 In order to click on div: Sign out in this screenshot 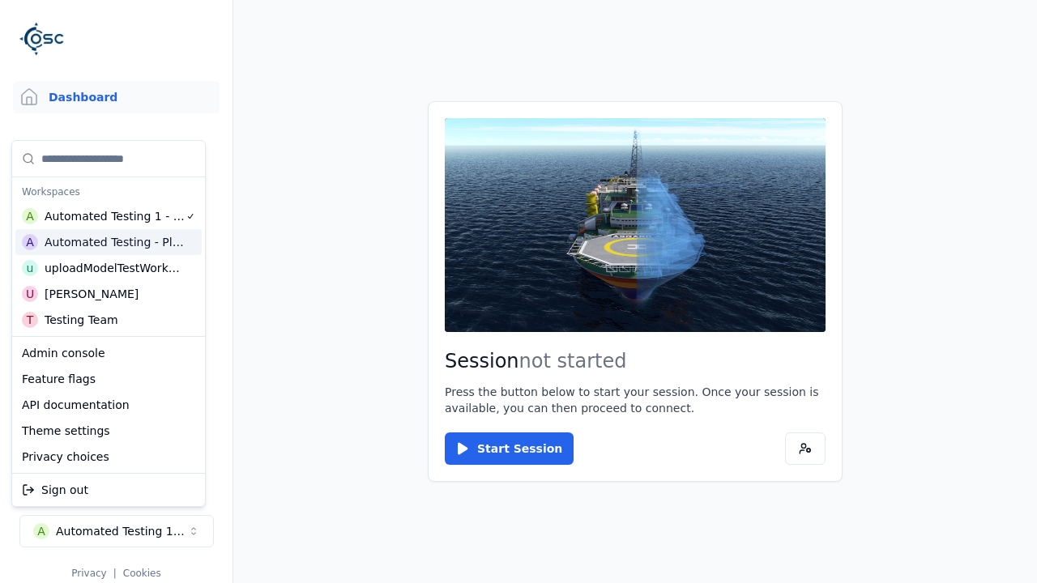, I will do `click(109, 490)`.